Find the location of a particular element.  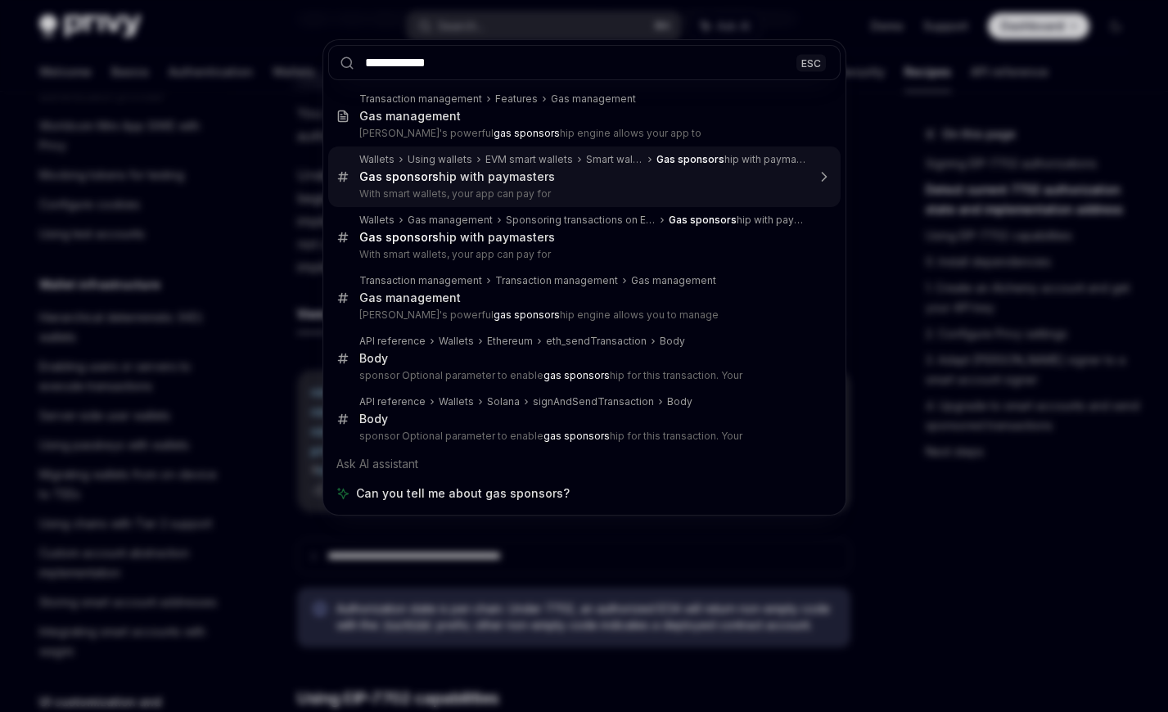

div: Solana is located at coordinates (504, 402).